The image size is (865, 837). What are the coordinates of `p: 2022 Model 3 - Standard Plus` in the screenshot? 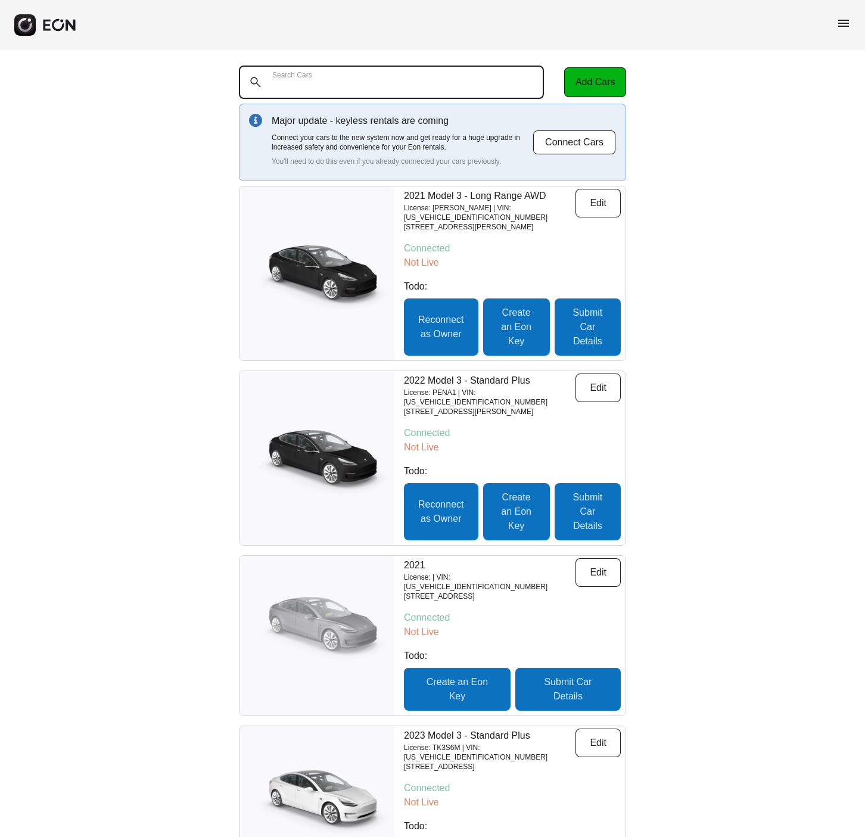 It's located at (490, 381).